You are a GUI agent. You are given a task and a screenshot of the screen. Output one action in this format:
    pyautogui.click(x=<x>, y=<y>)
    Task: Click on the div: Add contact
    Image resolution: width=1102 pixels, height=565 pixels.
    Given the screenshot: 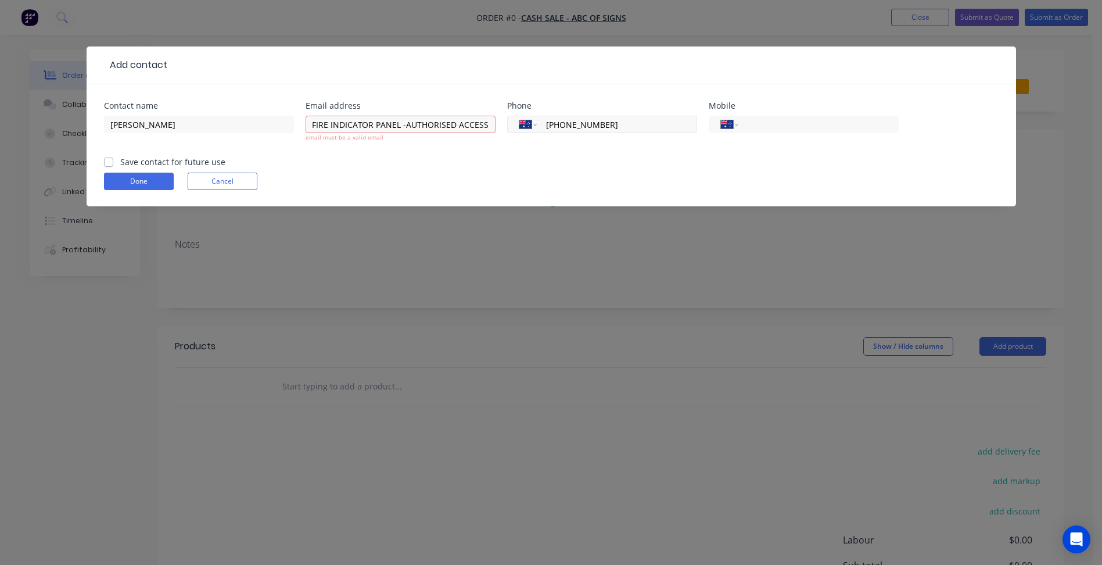 What is the action you would take?
    pyautogui.click(x=135, y=65)
    